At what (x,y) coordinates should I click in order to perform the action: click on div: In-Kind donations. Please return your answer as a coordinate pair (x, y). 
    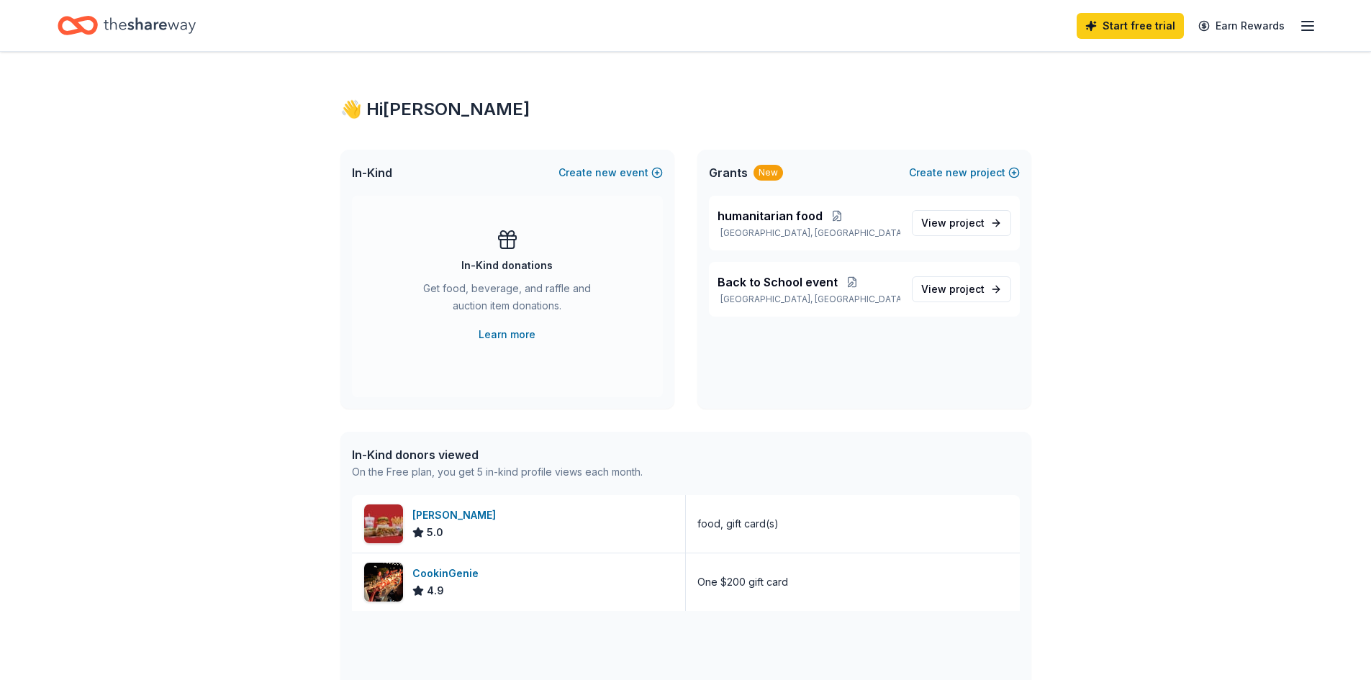
    Looking at the image, I should click on (507, 266).